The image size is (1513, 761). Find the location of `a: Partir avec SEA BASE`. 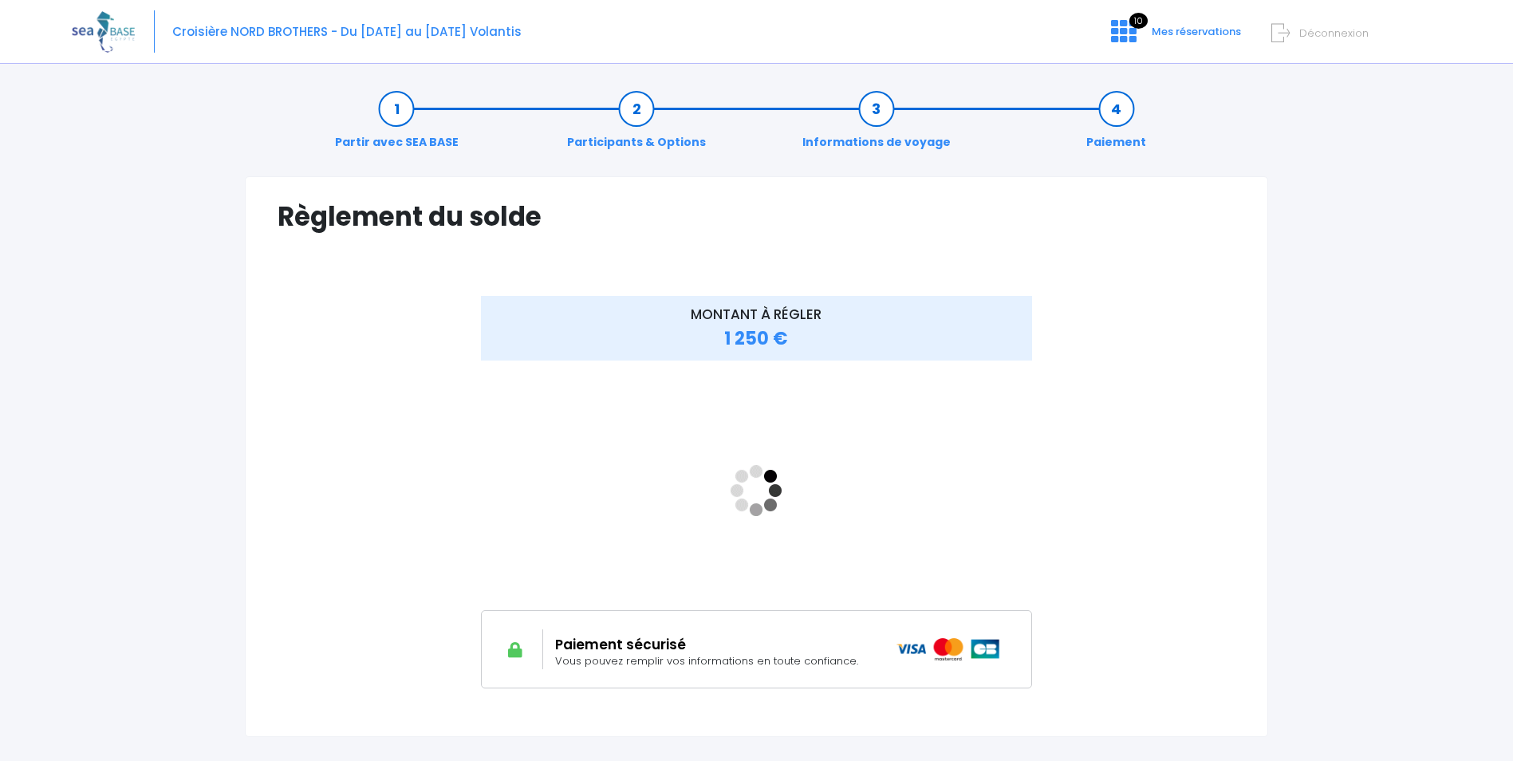

a: Partir avec SEA BASE is located at coordinates (396, 125).